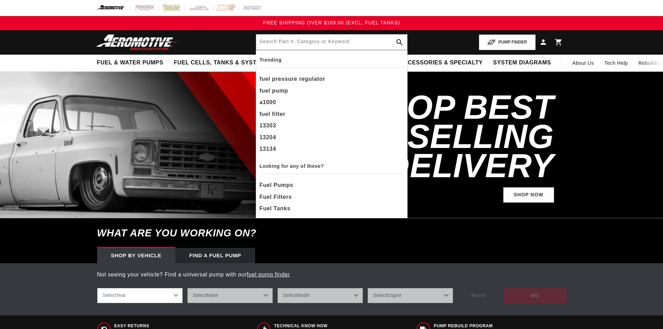 This screenshot has height=329, width=663. Describe the element at coordinates (221, 63) in the screenshot. I see `summary: Fuel Cells, Tanks & Systems` at that location.